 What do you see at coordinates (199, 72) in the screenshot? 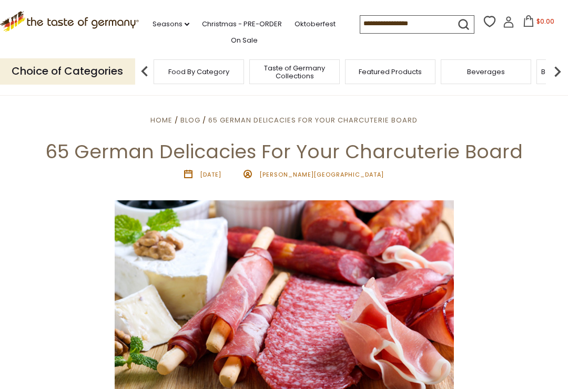
I see `a: Food By Category` at bounding box center [199, 72].